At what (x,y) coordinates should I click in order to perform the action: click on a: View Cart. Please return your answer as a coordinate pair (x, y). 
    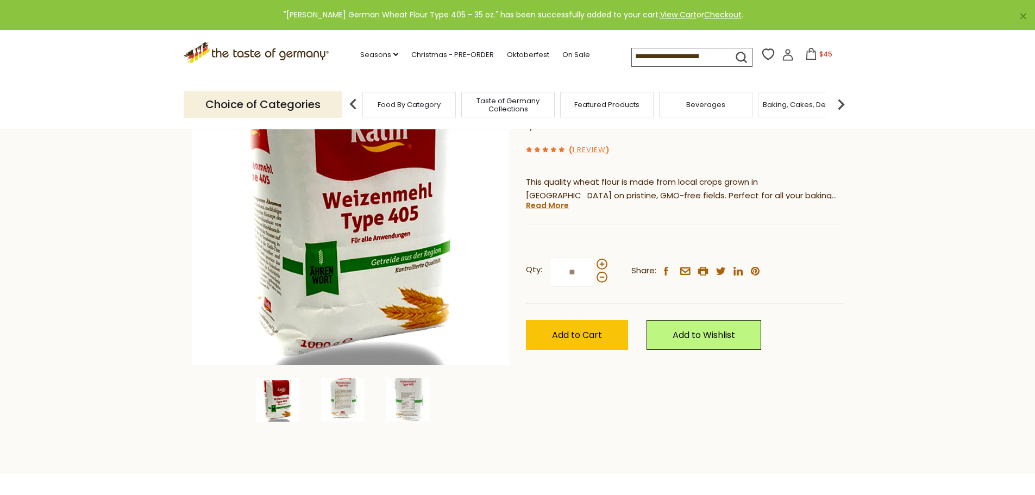
    Looking at the image, I should click on (678, 15).